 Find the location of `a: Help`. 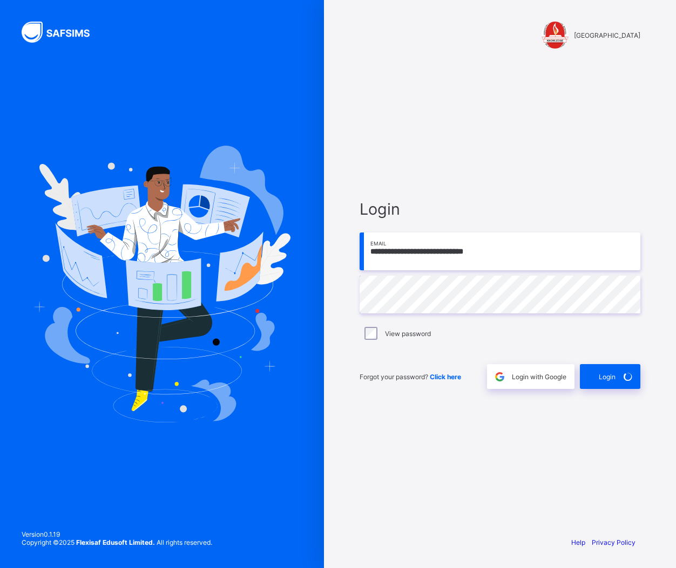

a: Help is located at coordinates (578, 542).